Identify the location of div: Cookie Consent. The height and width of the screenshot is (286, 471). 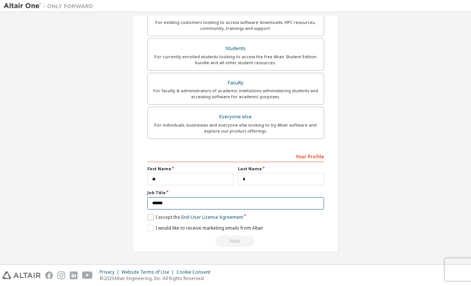
(195, 272).